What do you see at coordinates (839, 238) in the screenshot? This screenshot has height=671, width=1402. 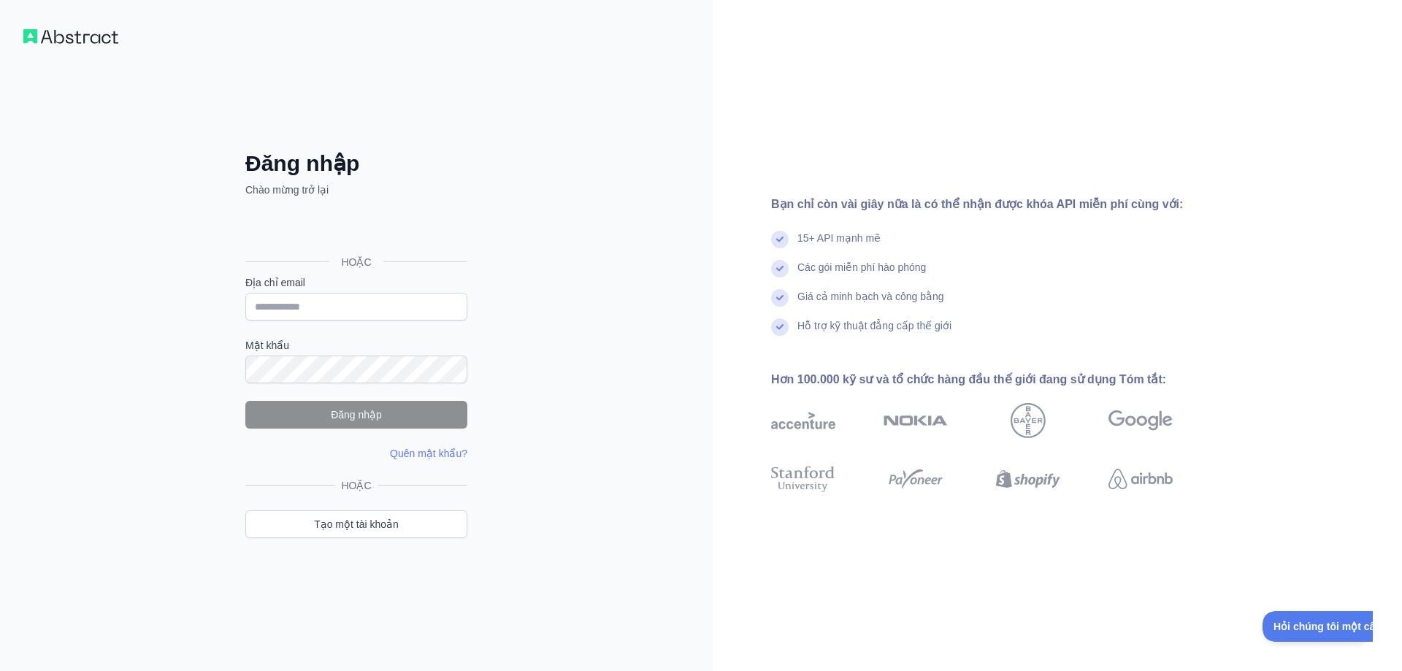 I see `font: 15+ API mạnh mẽ` at bounding box center [839, 238].